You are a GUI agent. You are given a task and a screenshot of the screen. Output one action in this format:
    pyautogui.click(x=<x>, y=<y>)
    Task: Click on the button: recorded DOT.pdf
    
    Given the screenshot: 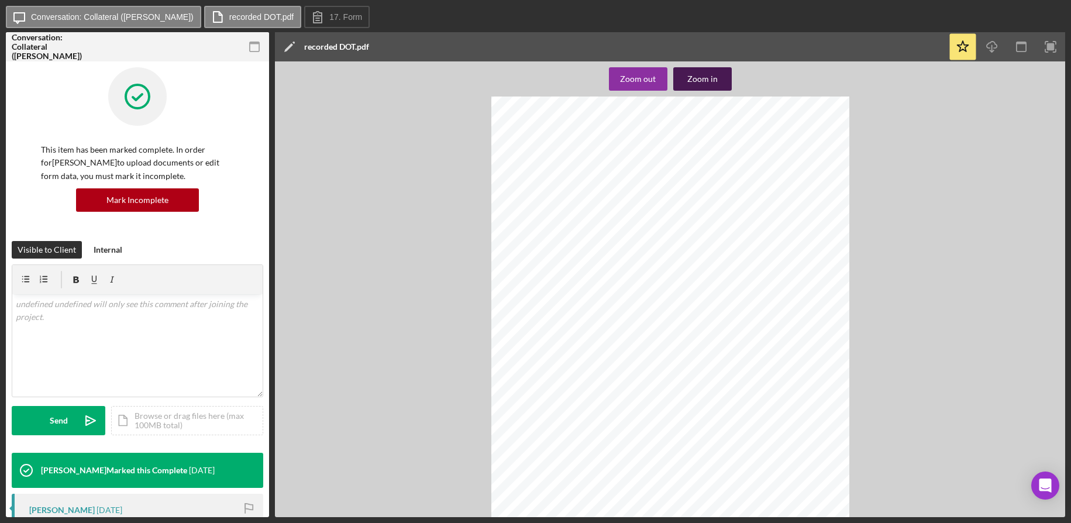 What is the action you would take?
    pyautogui.click(x=253, y=17)
    